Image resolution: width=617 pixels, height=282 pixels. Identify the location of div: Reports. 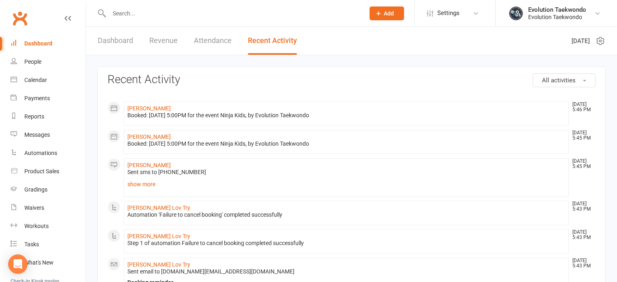
(34, 116).